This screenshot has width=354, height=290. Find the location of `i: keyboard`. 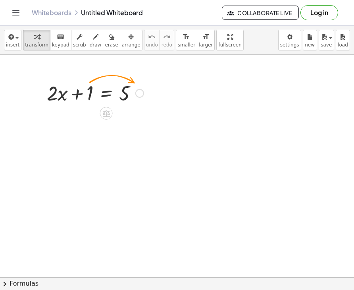

i: keyboard is located at coordinates (60, 37).